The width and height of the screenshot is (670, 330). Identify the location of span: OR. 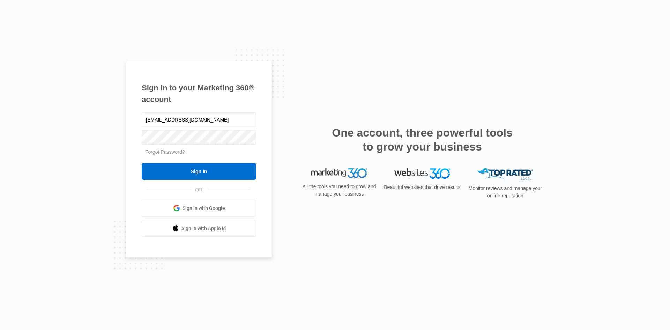
(199, 190).